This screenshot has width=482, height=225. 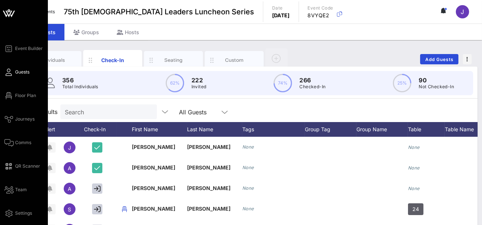 I want to click on p: 222, so click(x=199, y=80).